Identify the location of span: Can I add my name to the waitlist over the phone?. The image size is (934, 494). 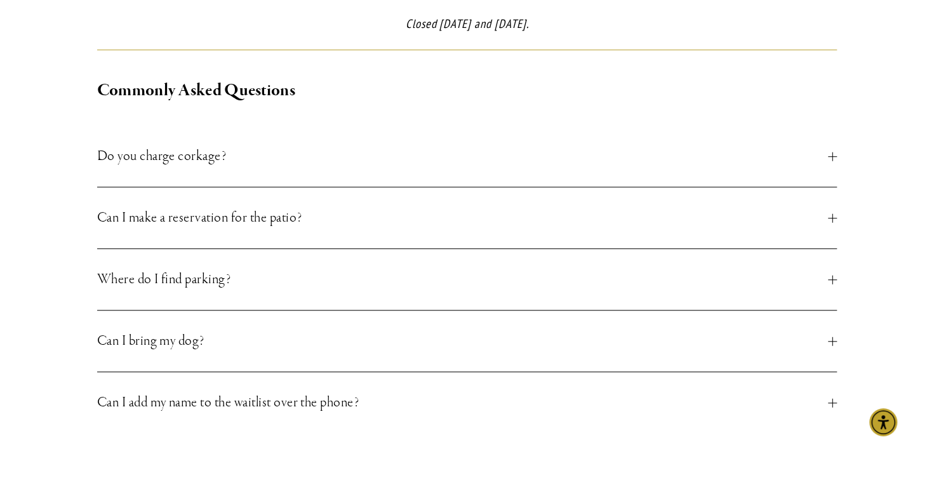
(463, 403).